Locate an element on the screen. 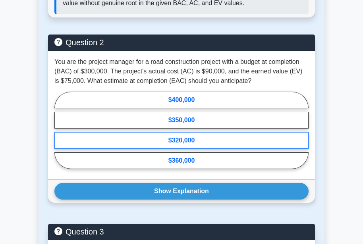 The width and height of the screenshot is (363, 244). p: You are the project manager for a road construction project with a budget at completion (BAC) of ... is located at coordinates (182, 72).